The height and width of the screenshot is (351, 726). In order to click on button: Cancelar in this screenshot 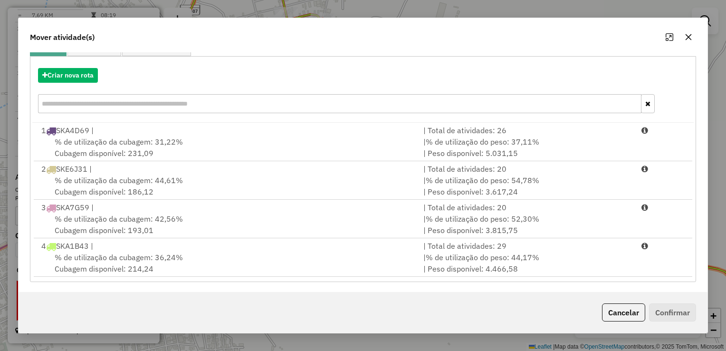, I will do `click(624, 312)`.